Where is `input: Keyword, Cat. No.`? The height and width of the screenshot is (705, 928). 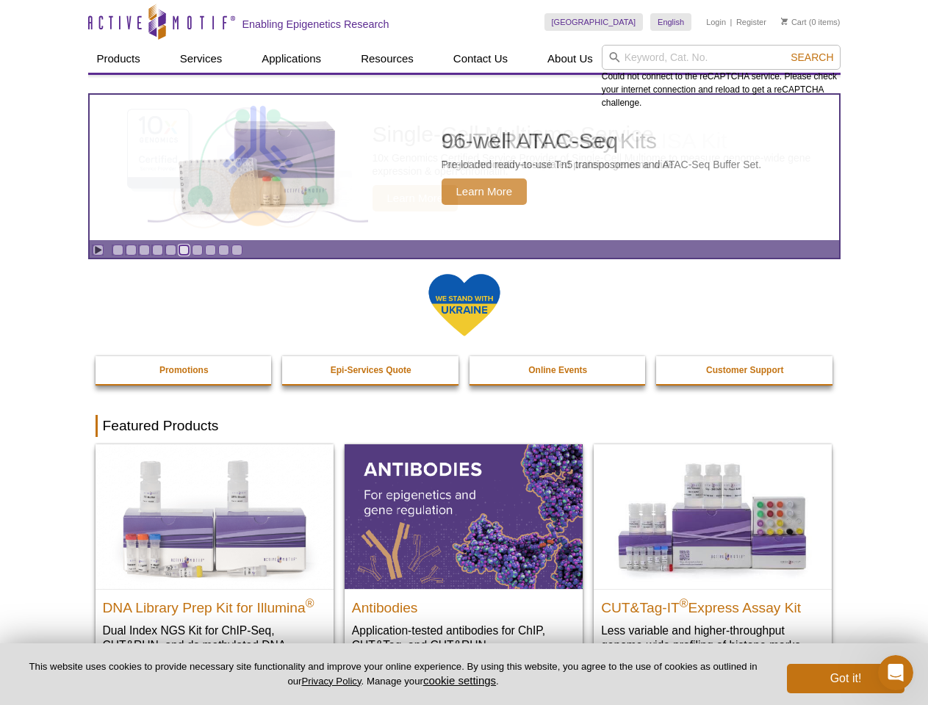
input: Keyword, Cat. No. is located at coordinates (721, 57).